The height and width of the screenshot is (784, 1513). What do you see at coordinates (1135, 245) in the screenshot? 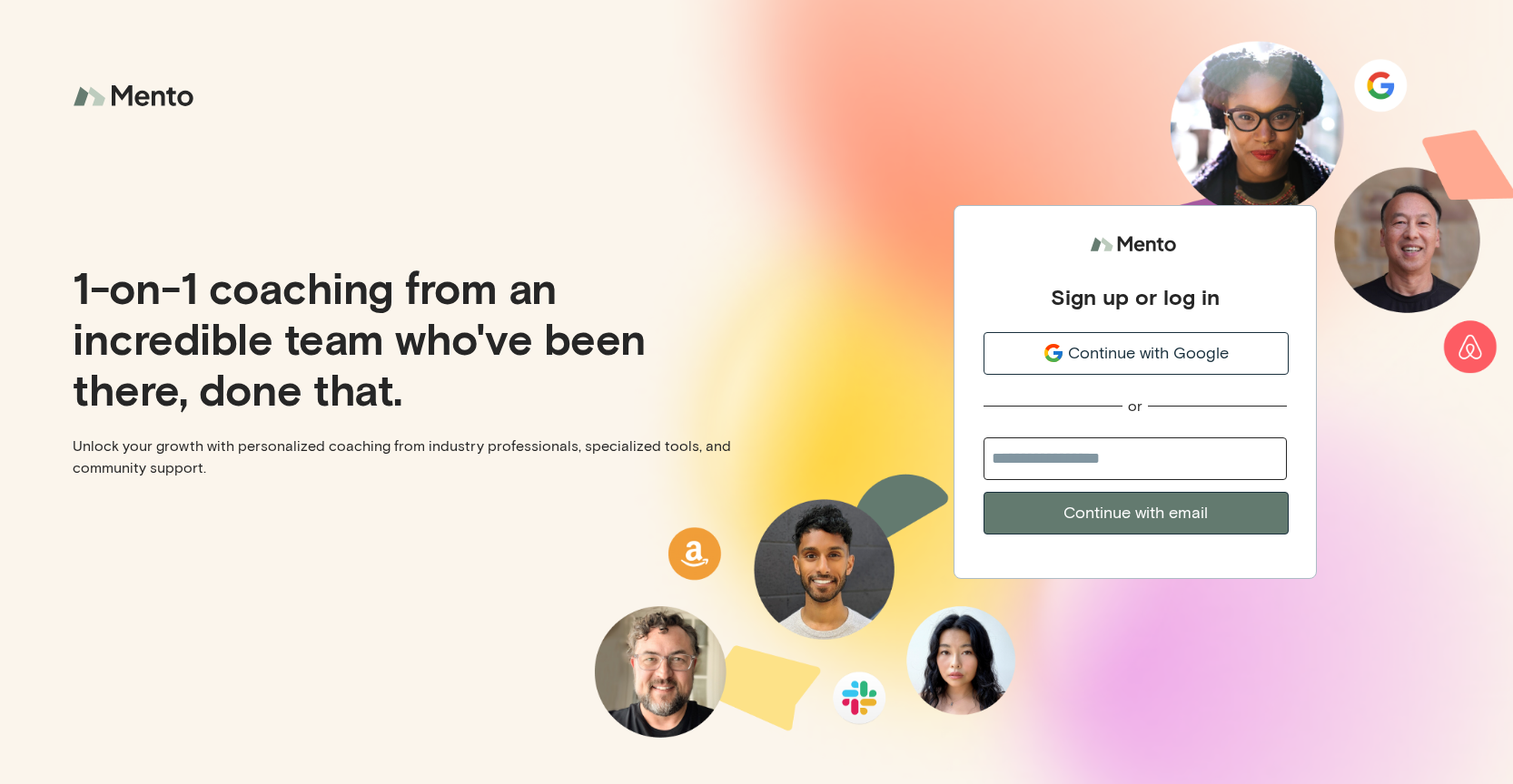
I see `img: logo.svg` at bounding box center [1135, 245].